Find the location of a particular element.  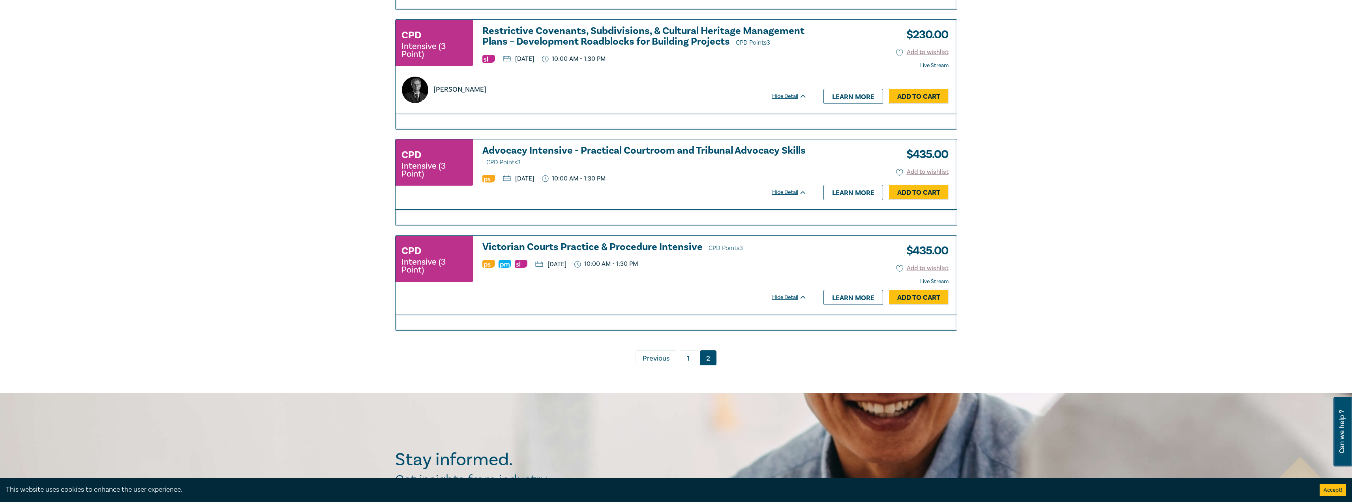

h3: $ 230.00 is located at coordinates (925, 35).